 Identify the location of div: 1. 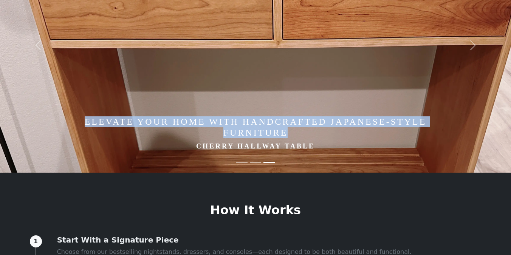
(36, 241).